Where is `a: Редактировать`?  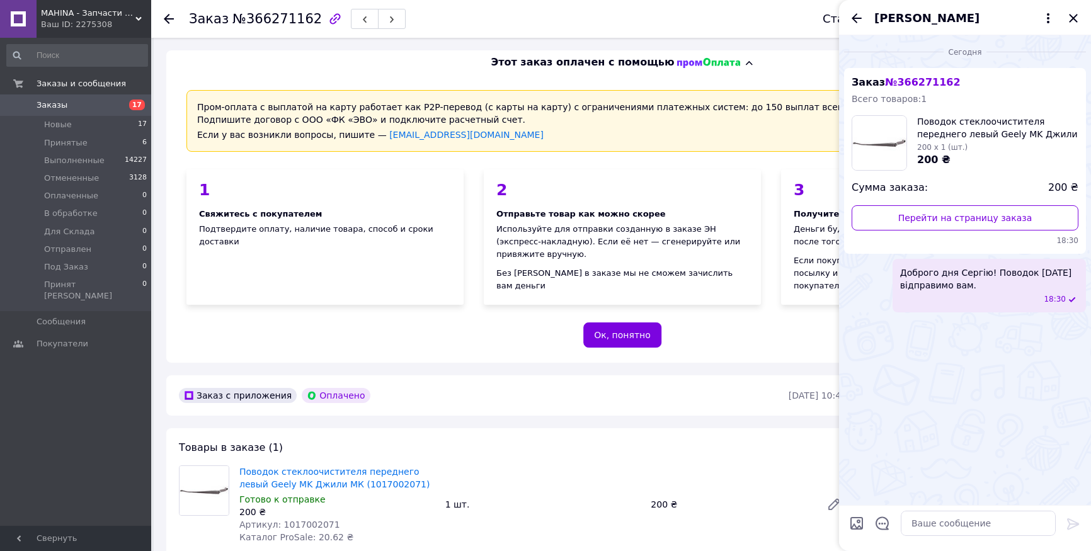 a: Редактировать is located at coordinates (834, 504).